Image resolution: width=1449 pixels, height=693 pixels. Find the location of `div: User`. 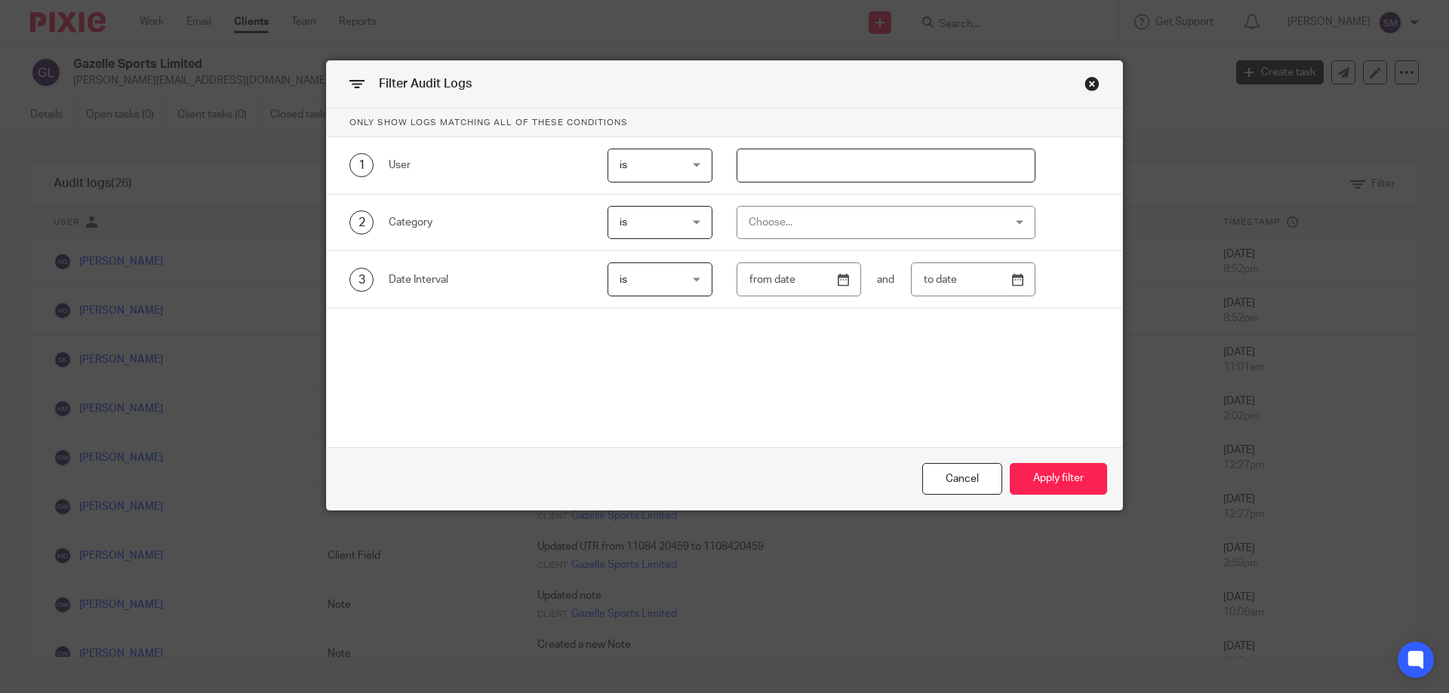

div: User is located at coordinates (486, 165).